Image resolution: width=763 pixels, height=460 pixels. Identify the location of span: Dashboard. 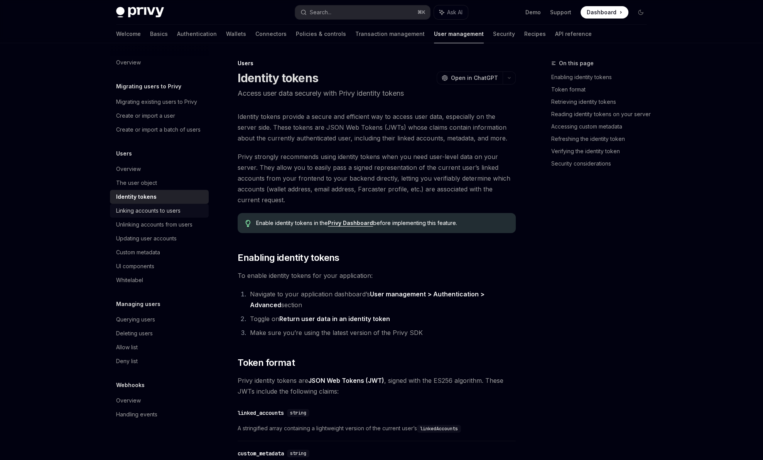
(602, 12).